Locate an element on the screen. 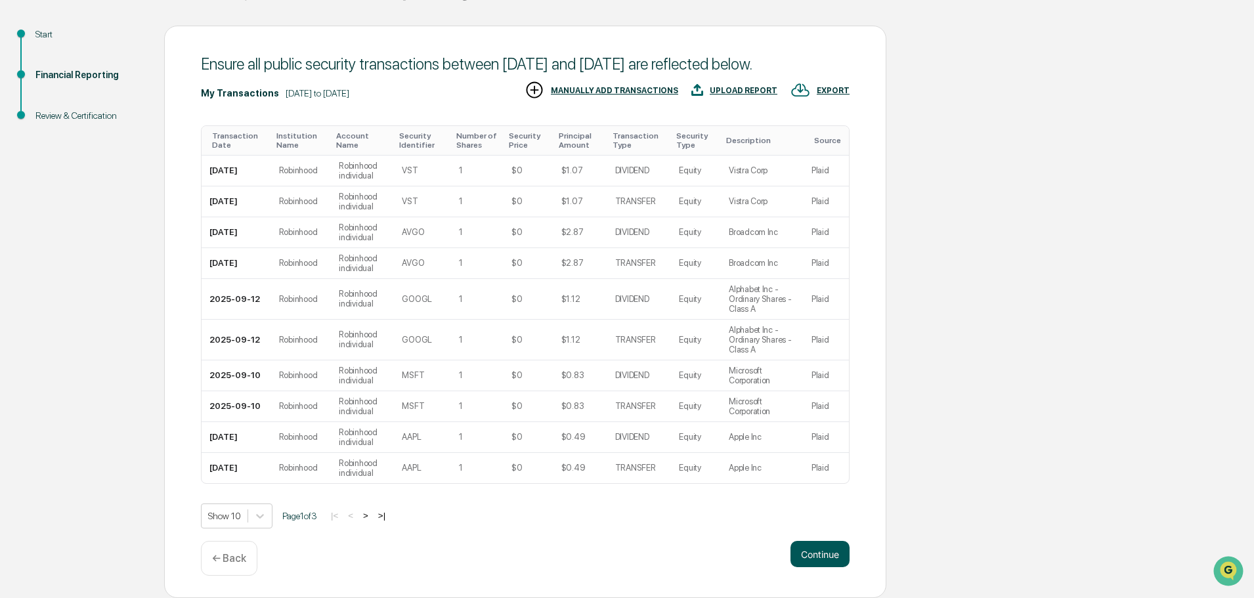 Image resolution: width=1254 pixels, height=598 pixels. a: Powered byPylon is located at coordinates (125, 227).